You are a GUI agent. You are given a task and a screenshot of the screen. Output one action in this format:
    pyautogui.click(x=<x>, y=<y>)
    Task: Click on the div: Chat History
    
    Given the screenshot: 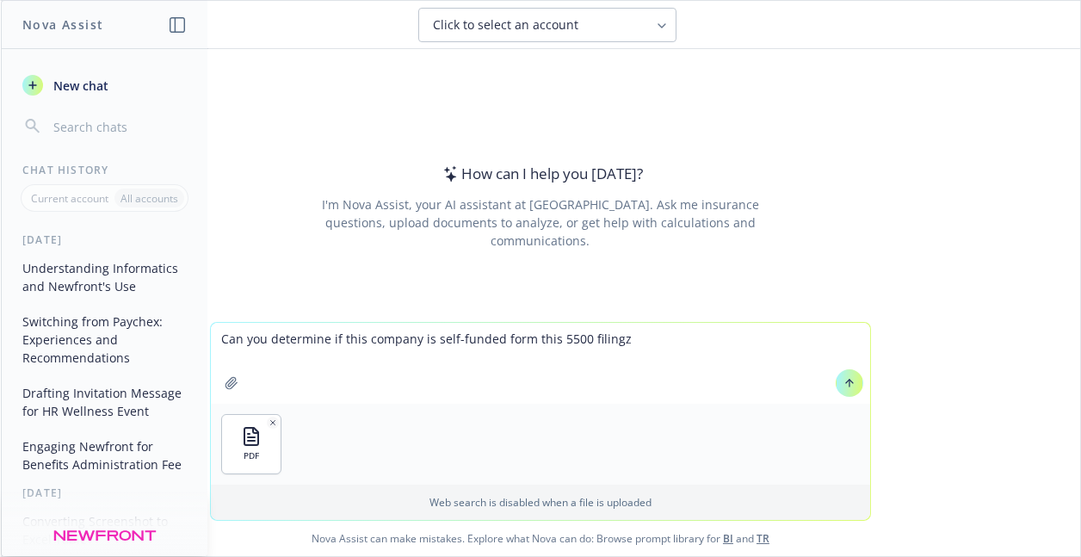 What is the action you would take?
    pyautogui.click(x=104, y=170)
    